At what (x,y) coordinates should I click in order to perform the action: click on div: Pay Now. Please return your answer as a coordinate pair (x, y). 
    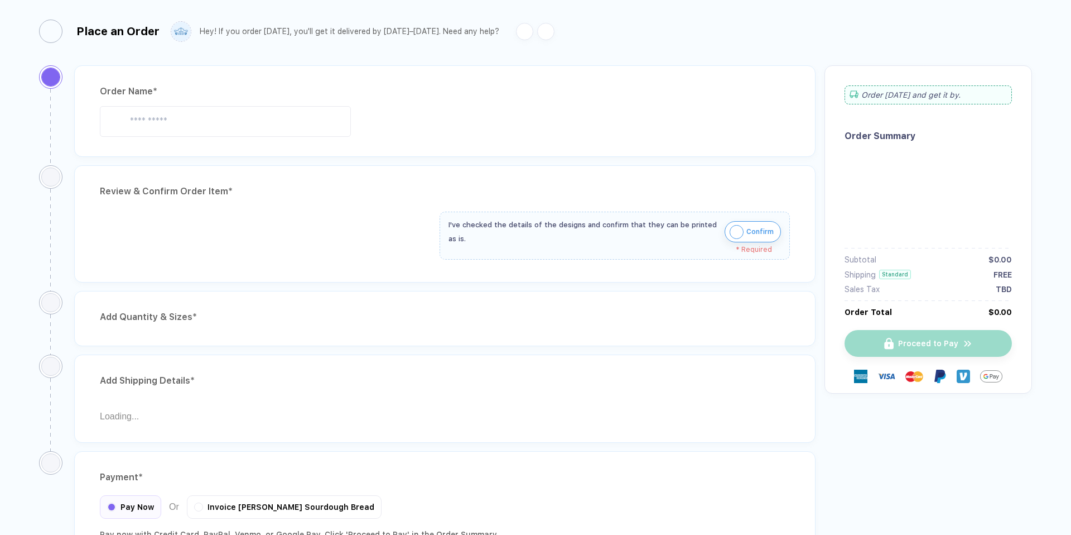
    Looking at the image, I should click on (131, 507).